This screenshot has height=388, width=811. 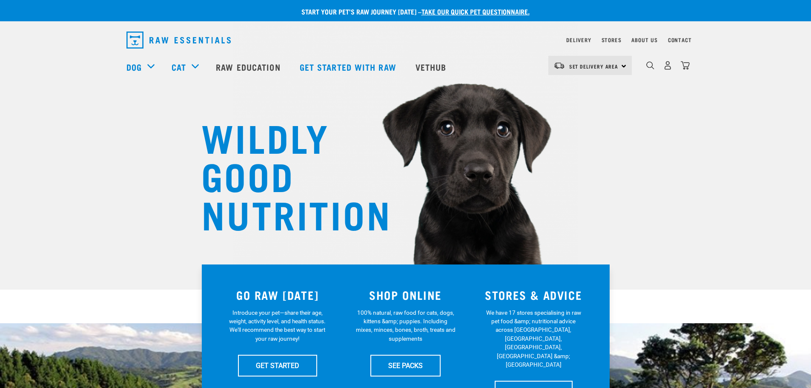 I want to click on span: Set Delivery Area, so click(x=594, y=66).